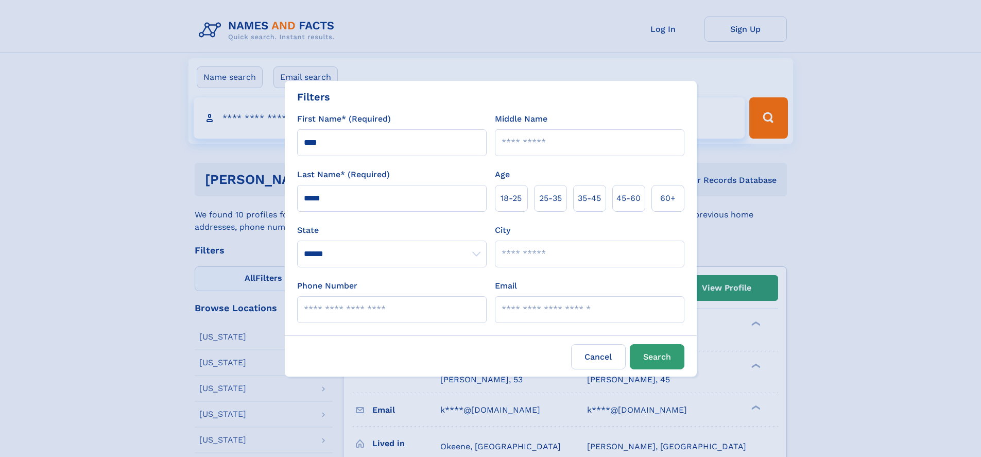 This screenshot has width=981, height=457. Describe the element at coordinates (344, 119) in the screenshot. I see `label: First Name* (Required)` at that location.